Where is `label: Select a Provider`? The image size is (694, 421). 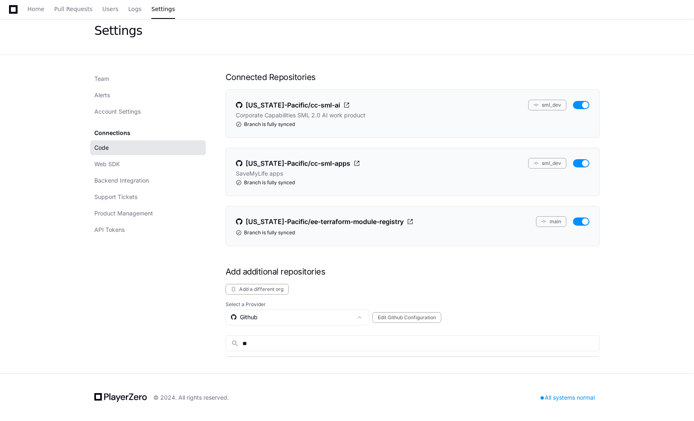
label: Select a Provider is located at coordinates (413, 304).